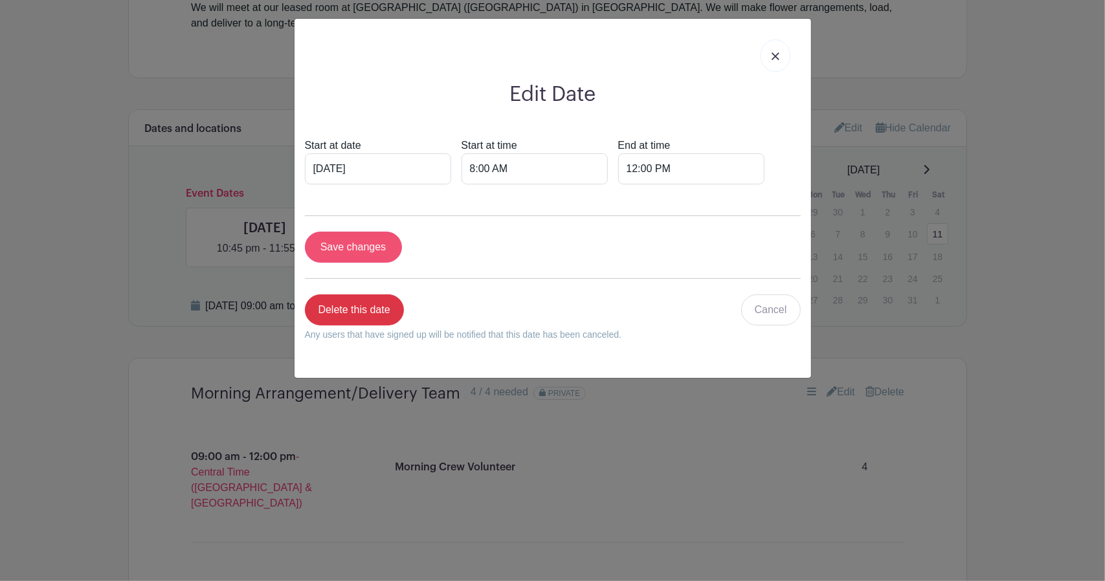 This screenshot has width=1105, height=581. I want to click on input: Pick date, so click(378, 169).